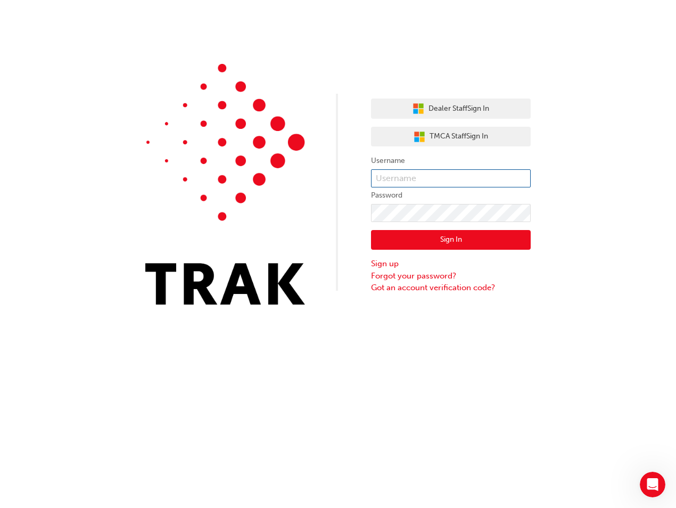 The image size is (676, 508). Describe the element at coordinates (451, 263) in the screenshot. I see `a: Sign up` at that location.